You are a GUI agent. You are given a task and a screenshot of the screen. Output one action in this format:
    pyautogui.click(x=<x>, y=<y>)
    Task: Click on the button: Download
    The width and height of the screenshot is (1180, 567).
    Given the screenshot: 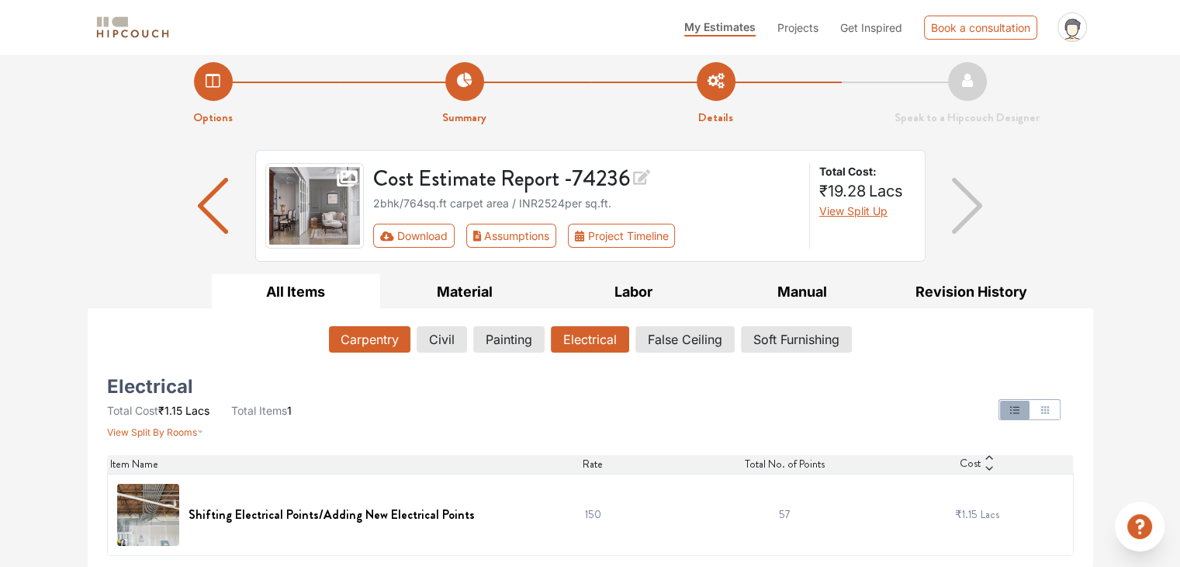 What is the action you would take?
    pyautogui.click(x=414, y=235)
    